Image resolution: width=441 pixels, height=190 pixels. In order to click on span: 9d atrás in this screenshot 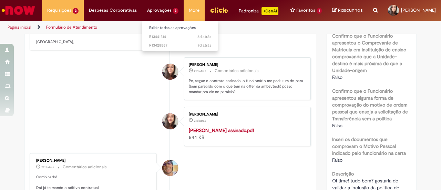, I will do `click(204, 45)`.